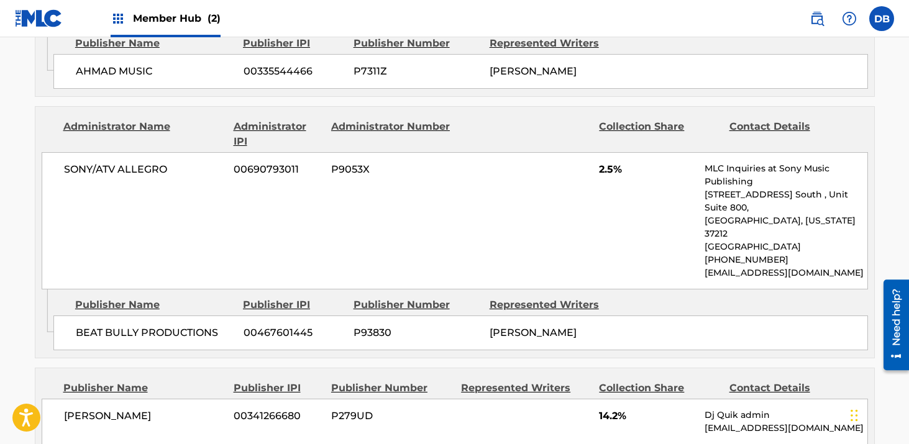 The width and height of the screenshot is (909, 444). What do you see at coordinates (417, 71) in the screenshot?
I see `span: P7311Z` at bounding box center [417, 71].